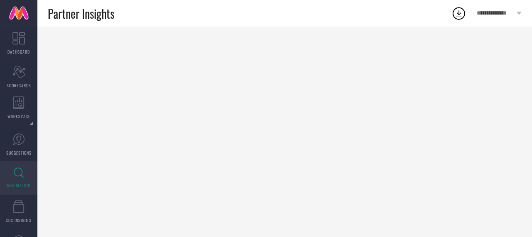 The image size is (532, 237). What do you see at coordinates (19, 185) in the screenshot?
I see `span: INSPIRATION` at bounding box center [19, 185].